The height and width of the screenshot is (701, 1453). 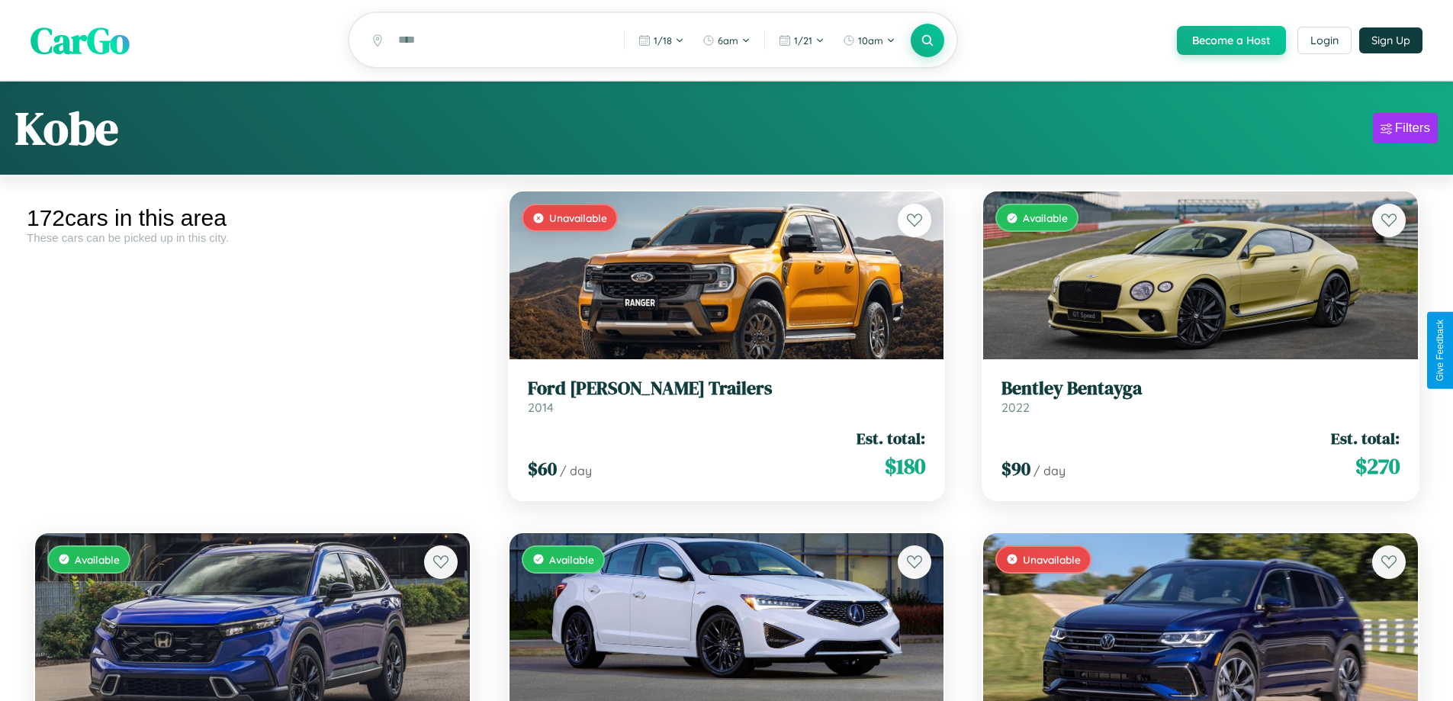 I want to click on button: 10am, so click(x=869, y=40).